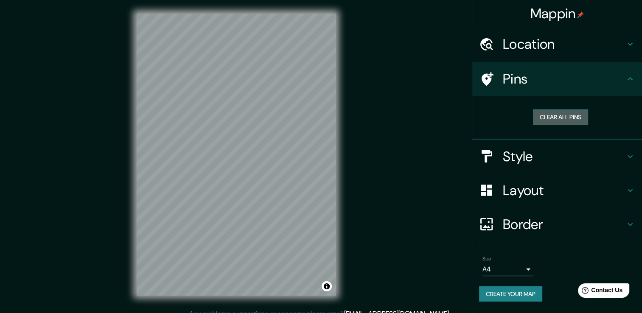  Describe the element at coordinates (557, 157) in the screenshot. I see `div: Style` at that location.